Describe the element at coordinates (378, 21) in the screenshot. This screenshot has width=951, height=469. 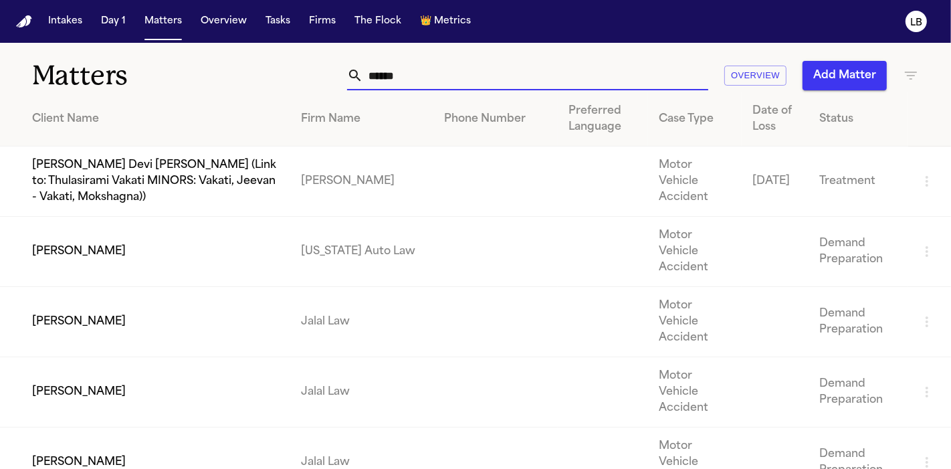
I see `button: The Flock` at that location.